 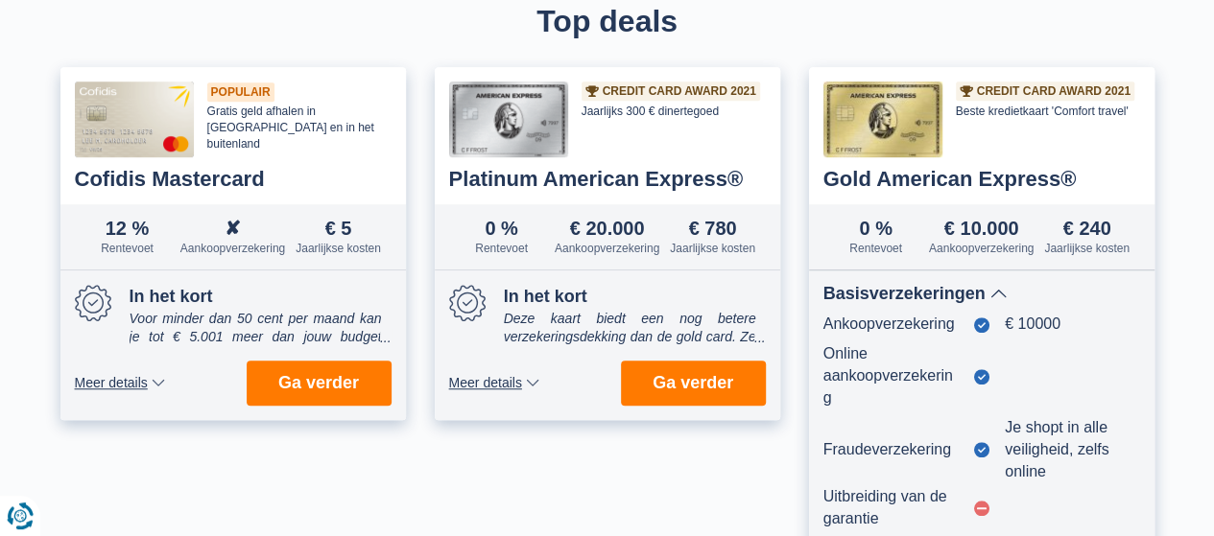 I want to click on div: Platinum American Express®, so click(x=607, y=179).